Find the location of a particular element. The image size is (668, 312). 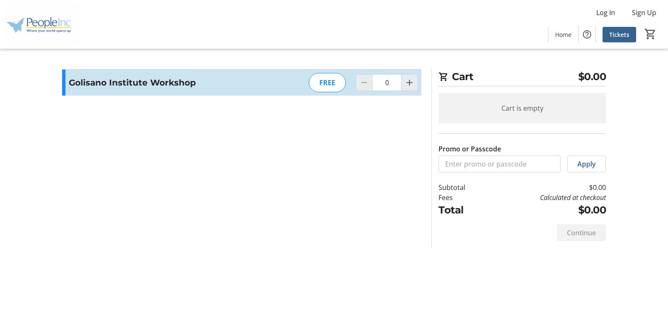

td: Fees is located at coordinates (463, 198).